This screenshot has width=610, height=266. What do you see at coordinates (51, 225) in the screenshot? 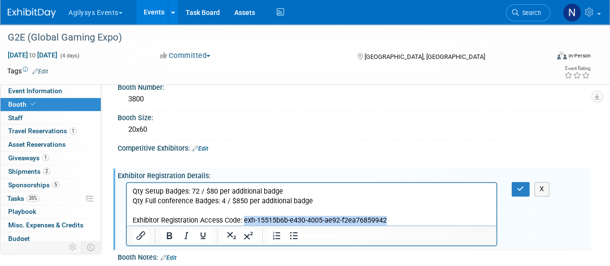
I see `a: Misc. Expenses & Credits` at bounding box center [51, 225].